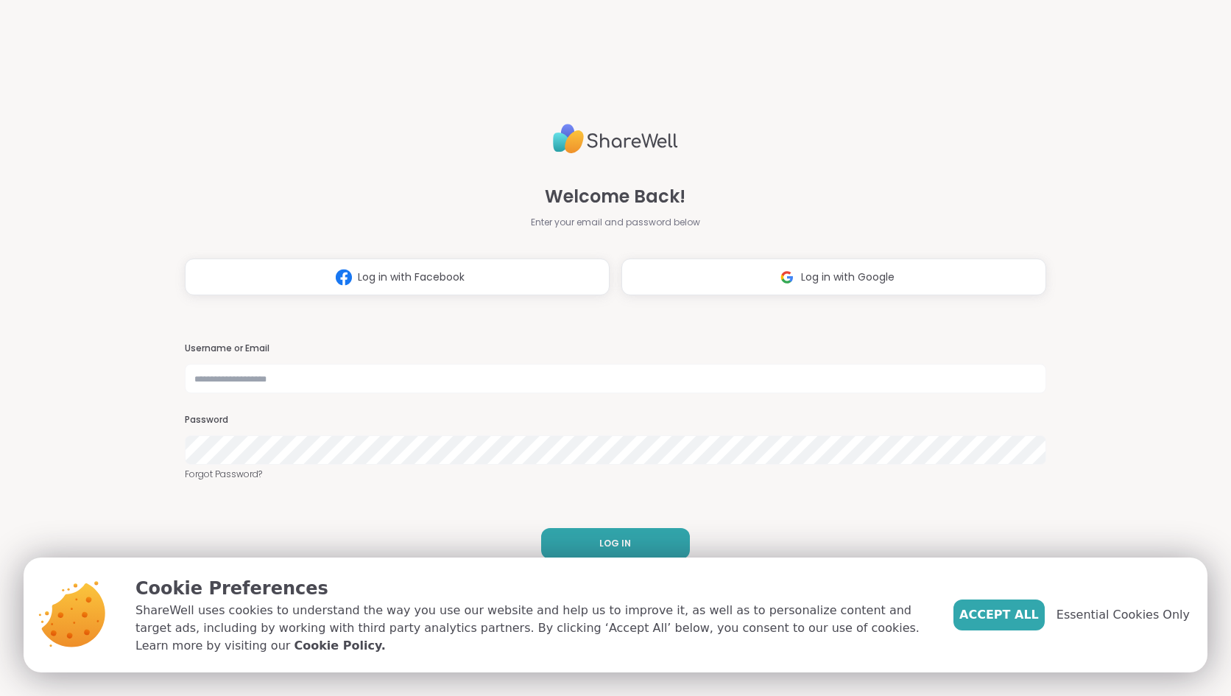  What do you see at coordinates (615, 348) in the screenshot?
I see `h3: Username or Email` at bounding box center [615, 348].